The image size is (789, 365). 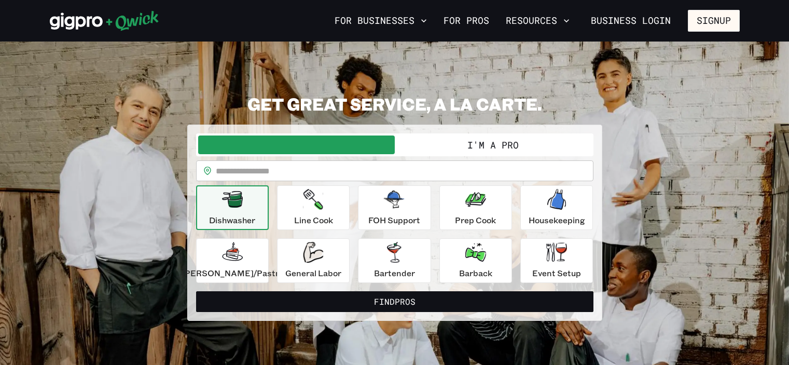 What do you see at coordinates (313, 220) in the screenshot?
I see `p: Line Cook` at bounding box center [313, 220].